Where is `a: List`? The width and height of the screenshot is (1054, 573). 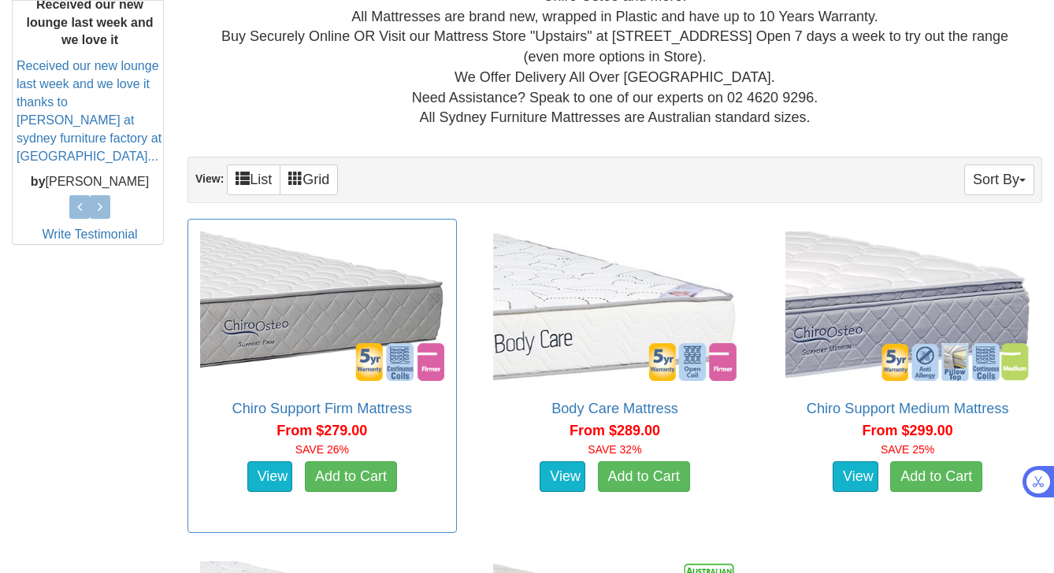 a: List is located at coordinates (254, 180).